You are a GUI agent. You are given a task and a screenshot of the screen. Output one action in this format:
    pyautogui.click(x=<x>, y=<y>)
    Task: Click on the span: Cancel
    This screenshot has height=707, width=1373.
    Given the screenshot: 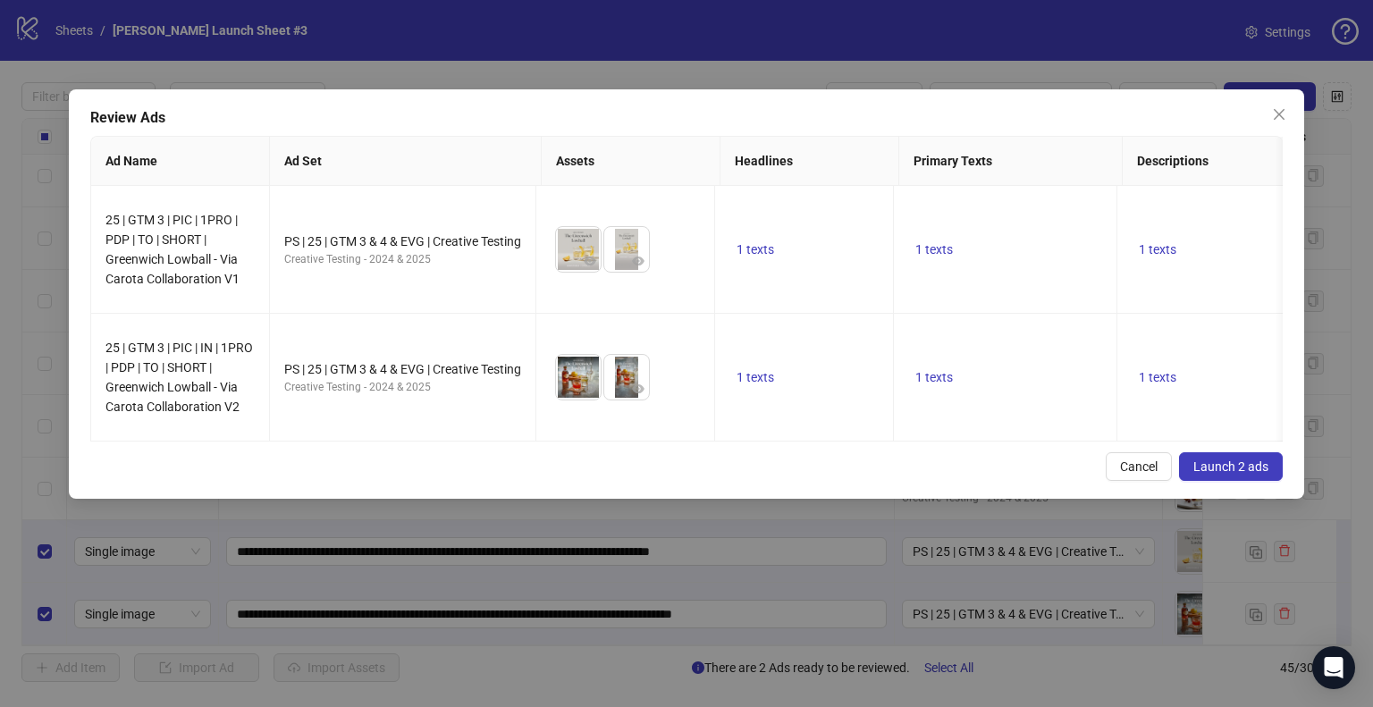 What is the action you would take?
    pyautogui.click(x=1139, y=467)
    